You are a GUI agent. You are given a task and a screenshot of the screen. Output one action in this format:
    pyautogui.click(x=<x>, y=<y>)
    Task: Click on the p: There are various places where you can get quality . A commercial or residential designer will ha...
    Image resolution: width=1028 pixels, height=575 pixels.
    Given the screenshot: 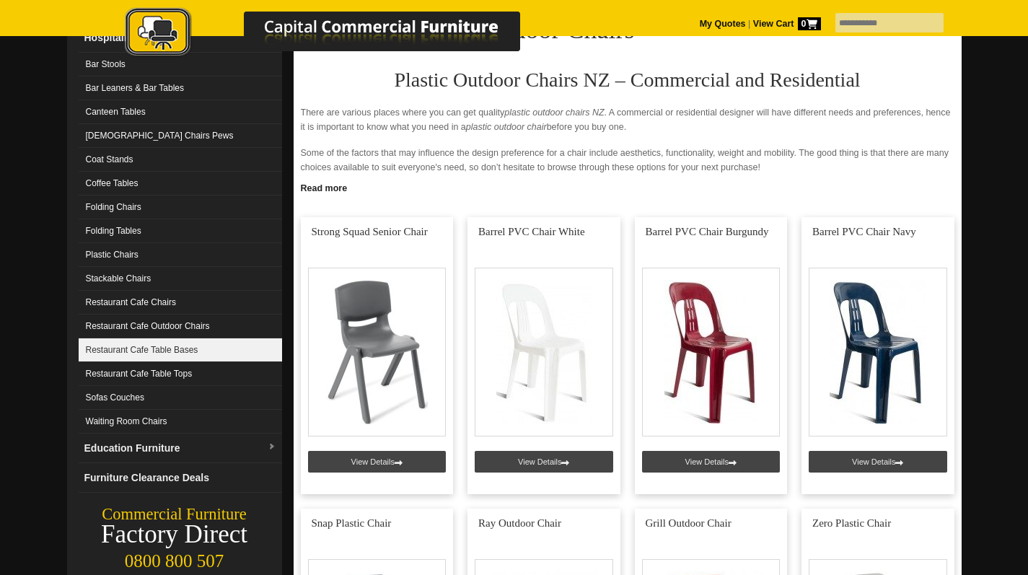 What is the action you would take?
    pyautogui.click(x=628, y=120)
    